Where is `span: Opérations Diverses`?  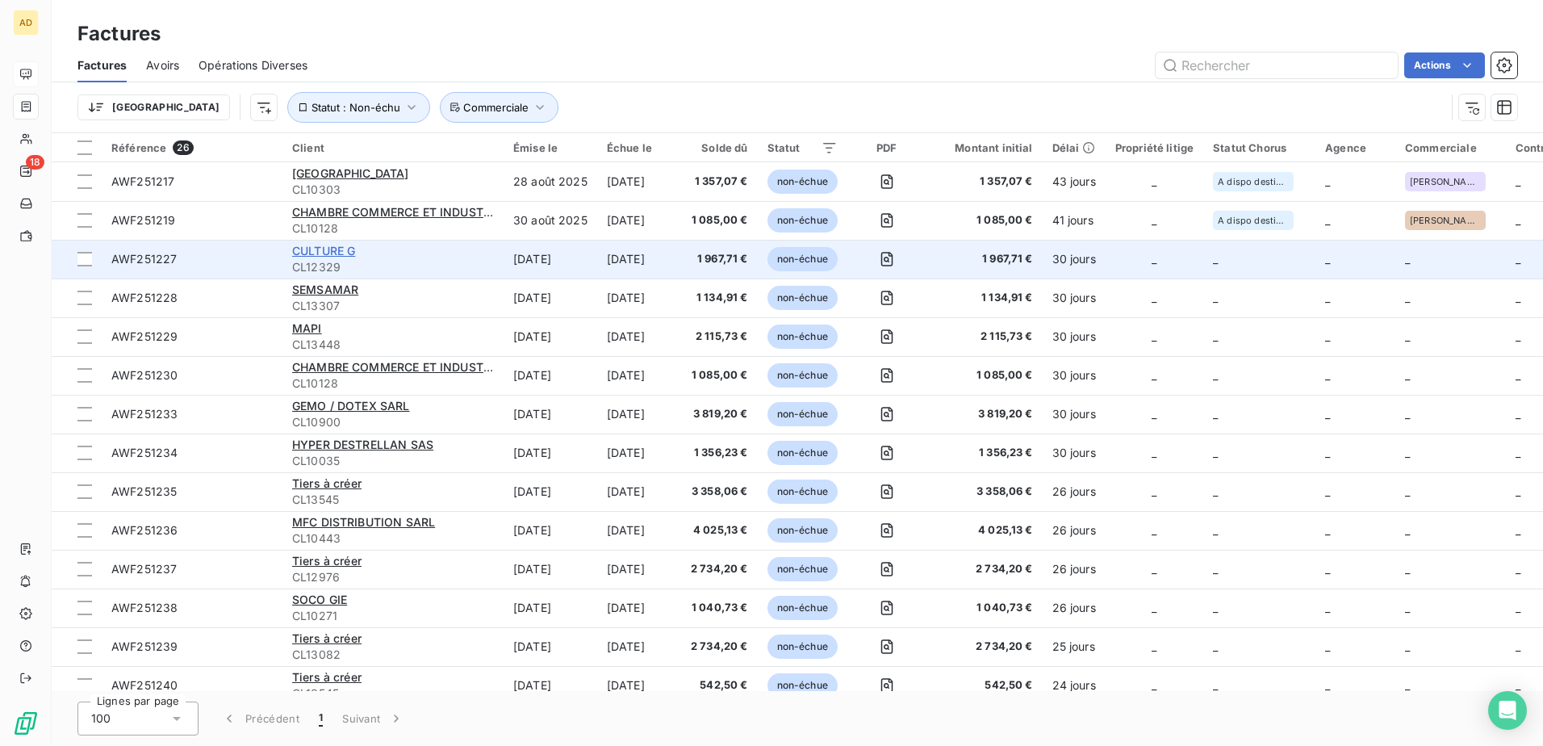
span: Opérations Diverses is located at coordinates (253, 65).